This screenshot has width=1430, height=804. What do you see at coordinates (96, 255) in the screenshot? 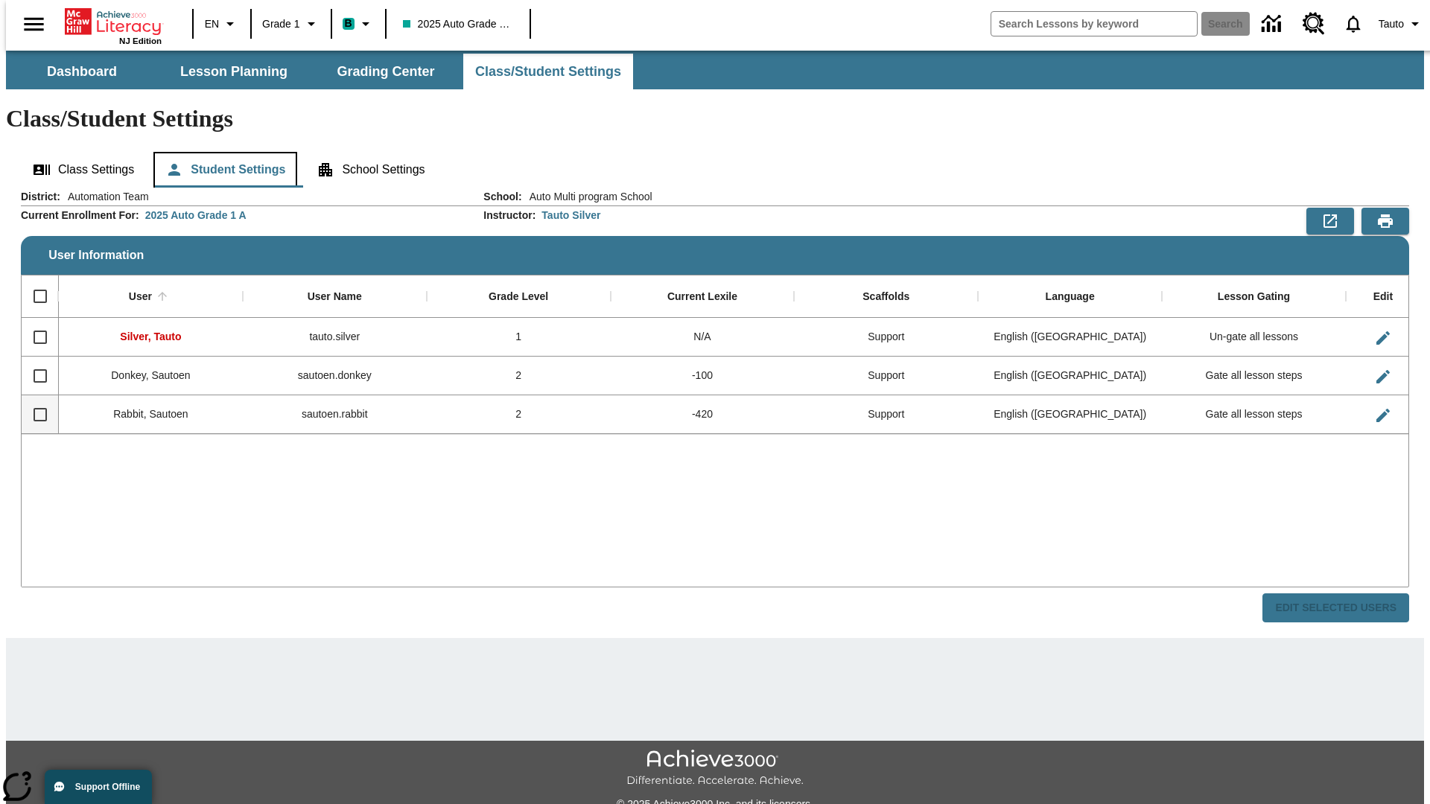
I see `span: User Information` at bounding box center [96, 255].